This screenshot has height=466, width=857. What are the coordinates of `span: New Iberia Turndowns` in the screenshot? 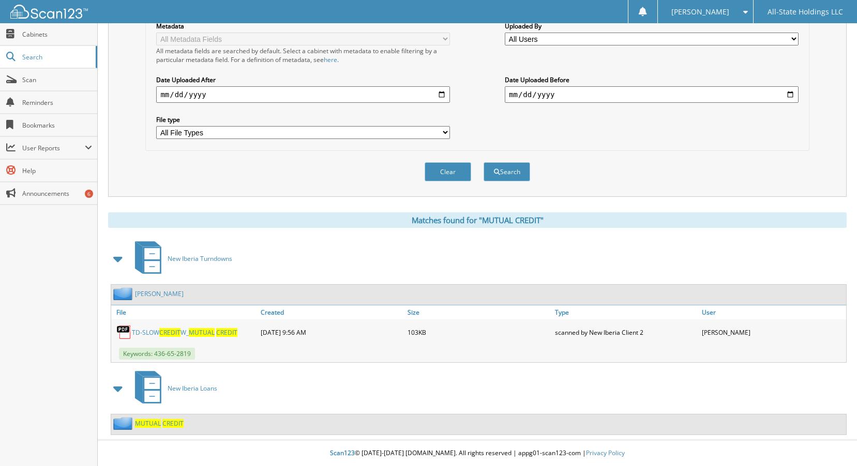 It's located at (200, 259).